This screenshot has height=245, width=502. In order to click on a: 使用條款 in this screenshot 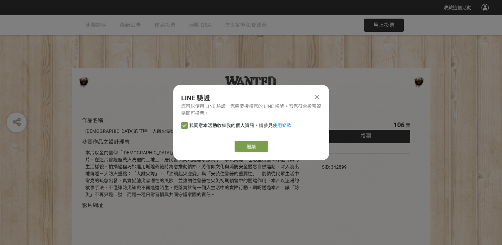, I will do `click(282, 125)`.